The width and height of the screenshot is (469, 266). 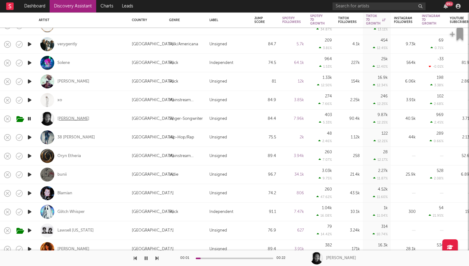 I want to click on div: 76.9, so click(x=265, y=230).